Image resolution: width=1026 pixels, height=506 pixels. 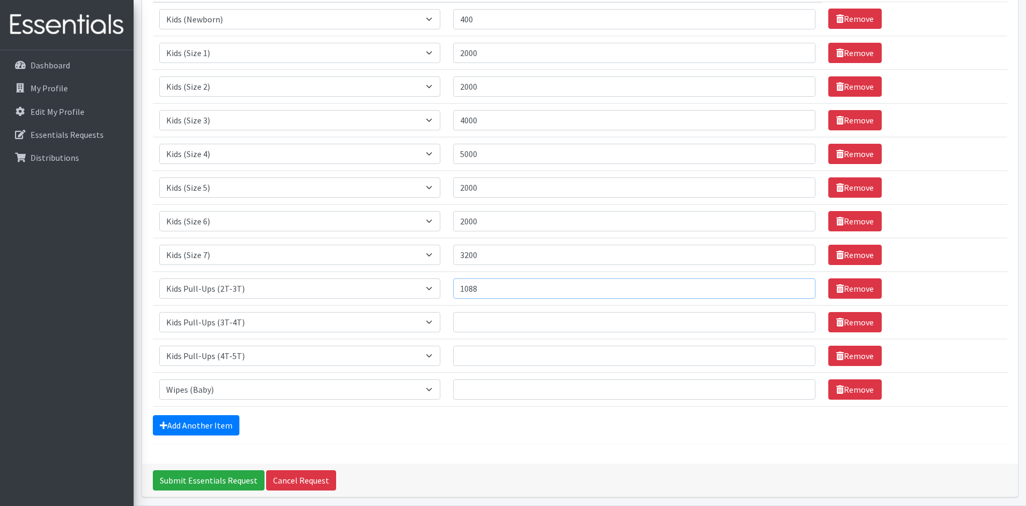 I want to click on input: Submit Essentials Request, so click(x=208, y=480).